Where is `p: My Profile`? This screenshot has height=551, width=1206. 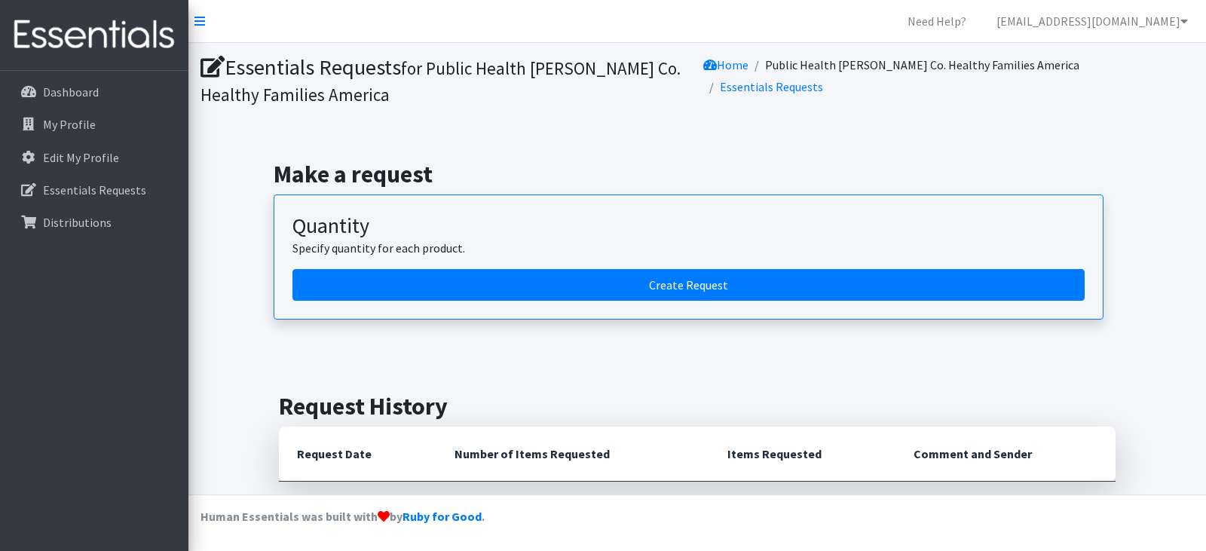
p: My Profile is located at coordinates (69, 124).